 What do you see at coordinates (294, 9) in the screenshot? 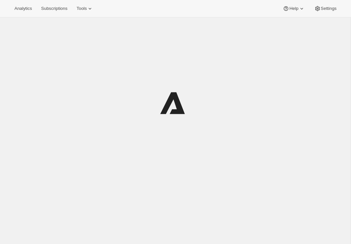
I see `span: Help` at bounding box center [294, 9].